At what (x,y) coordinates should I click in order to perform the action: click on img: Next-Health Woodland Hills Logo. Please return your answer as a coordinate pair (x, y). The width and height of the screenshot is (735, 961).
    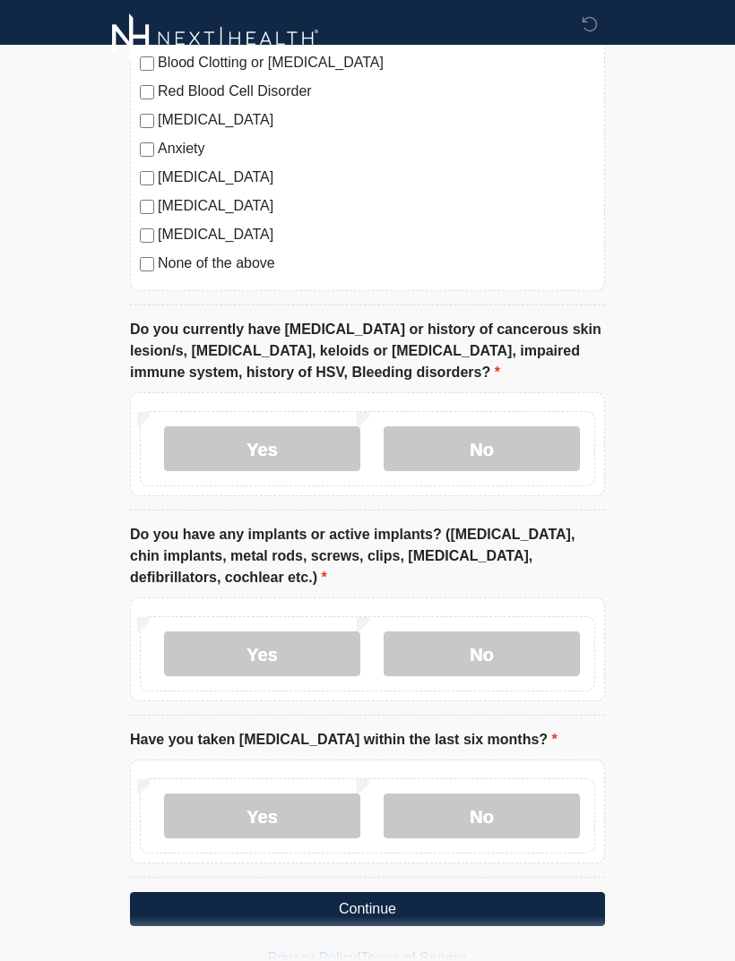
    Looking at the image, I should click on (215, 38).